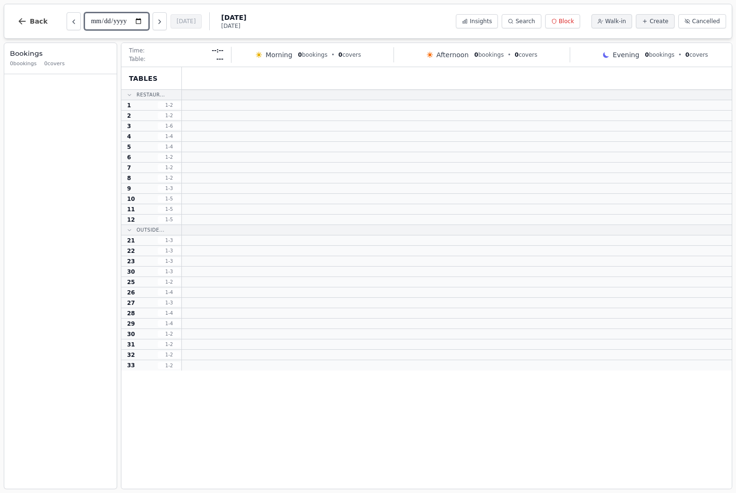 The image size is (736, 493). What do you see at coordinates (477, 21) in the screenshot?
I see `button: Insights` at bounding box center [477, 21].